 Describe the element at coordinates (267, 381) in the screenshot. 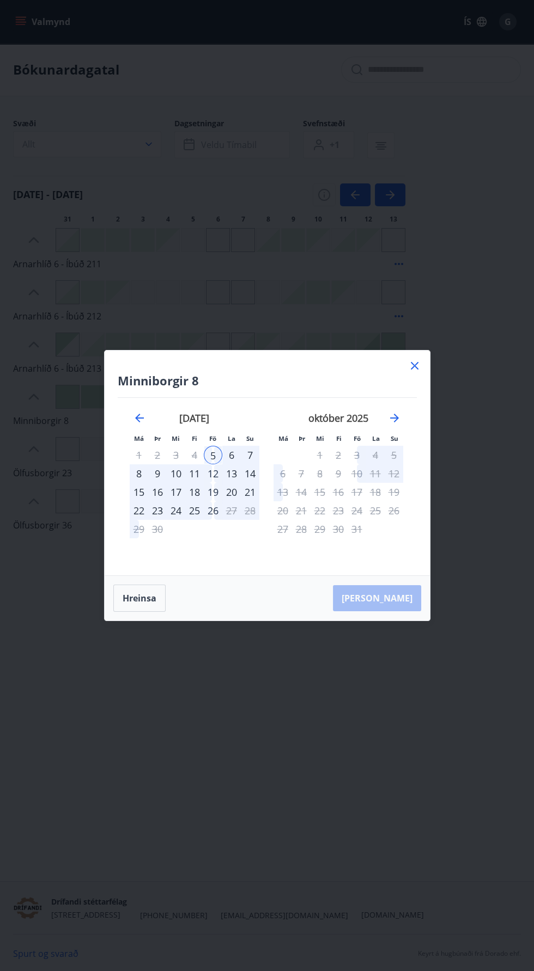

I see `h4: Minniborgir 8` at that location.